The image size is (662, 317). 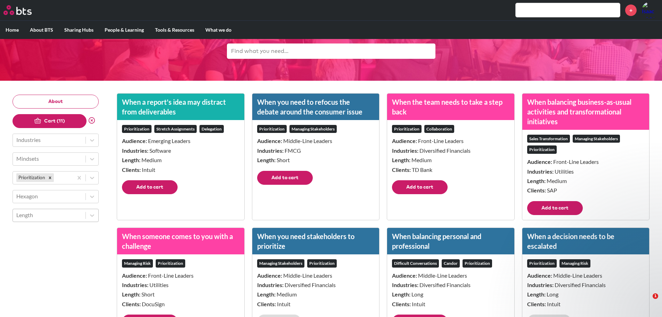 What do you see at coordinates (451, 294) in the screenshot?
I see `p: Long` at bounding box center [451, 294].